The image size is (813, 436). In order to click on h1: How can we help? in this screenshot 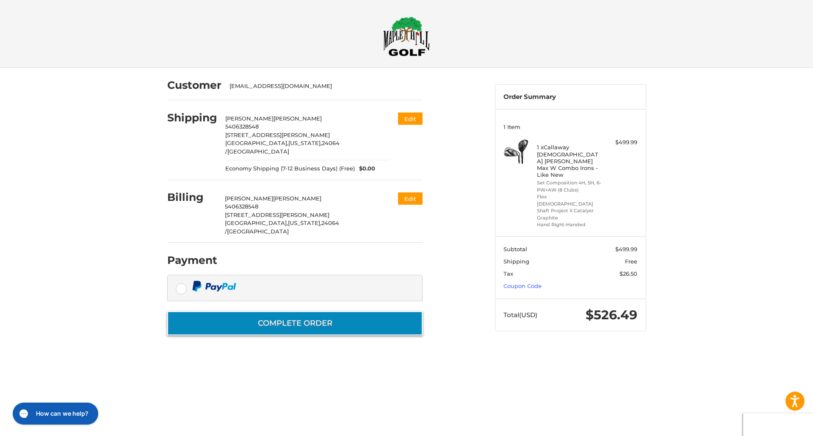, I will do `click(54, 14)`.